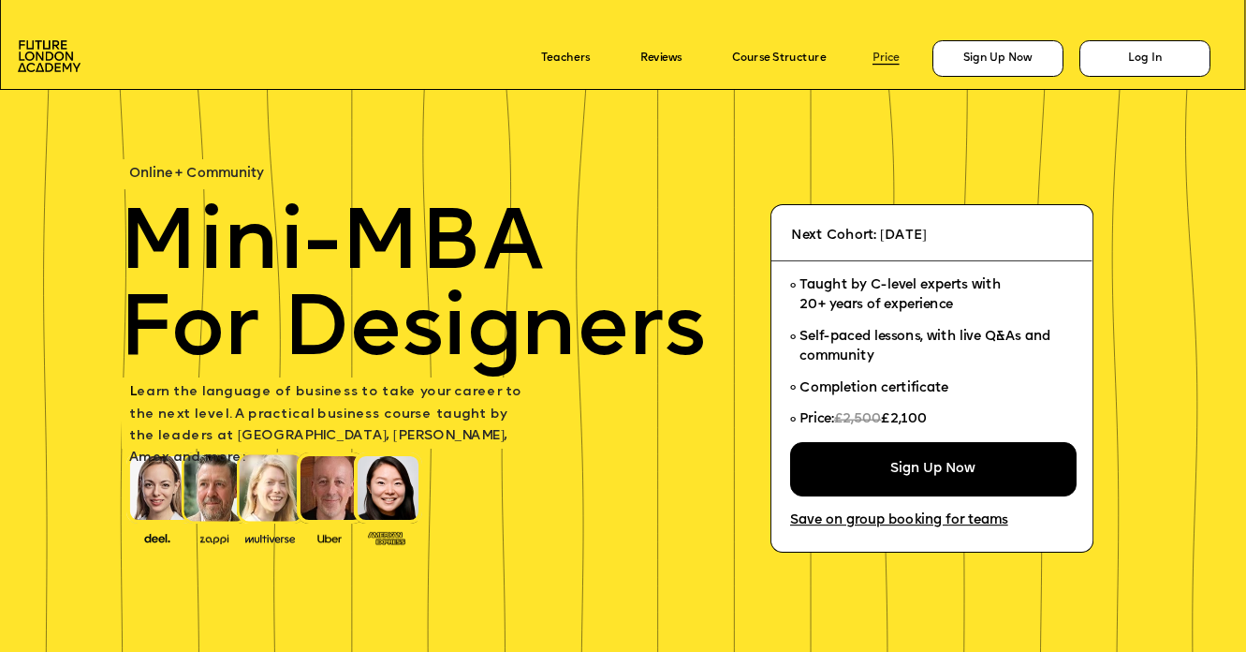 The height and width of the screenshot is (652, 1246). Describe the element at coordinates (816, 419) in the screenshot. I see `span: Price:` at that location.